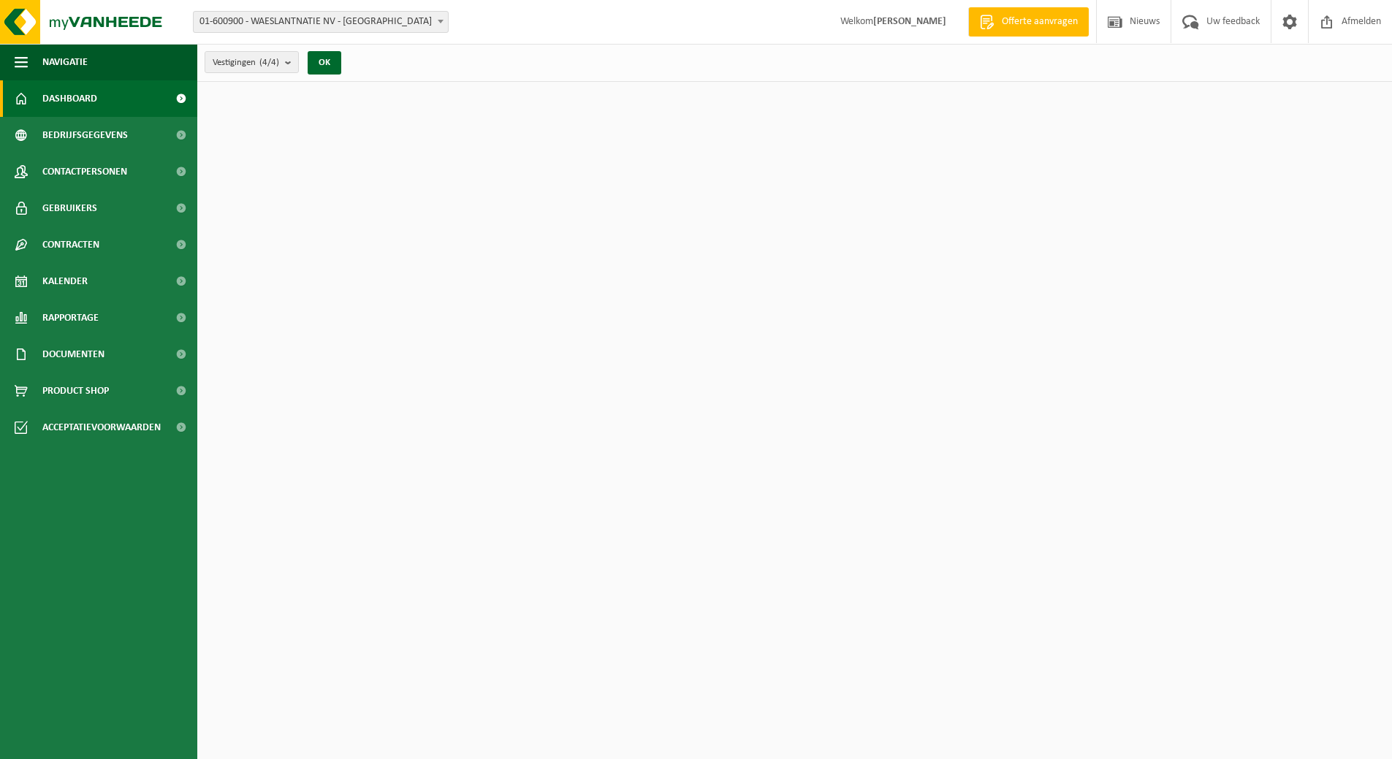  What do you see at coordinates (251, 62) in the screenshot?
I see `button: Vestigingen(4/4)` at bounding box center [251, 62].